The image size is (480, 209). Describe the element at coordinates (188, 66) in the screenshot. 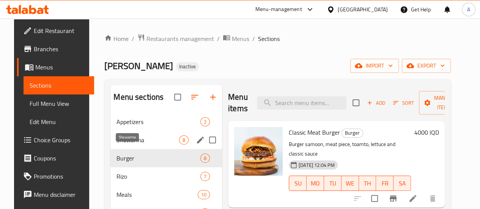

I see `span: Inactive` at that location.